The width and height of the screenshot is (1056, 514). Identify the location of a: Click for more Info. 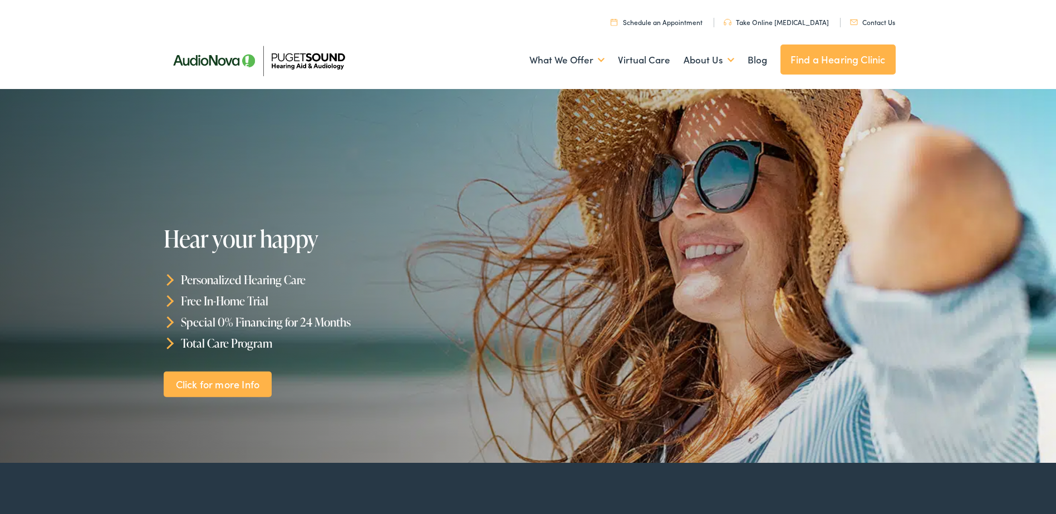
(218, 384).